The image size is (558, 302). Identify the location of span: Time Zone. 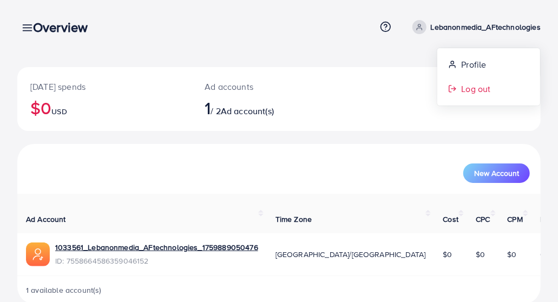
(293, 219).